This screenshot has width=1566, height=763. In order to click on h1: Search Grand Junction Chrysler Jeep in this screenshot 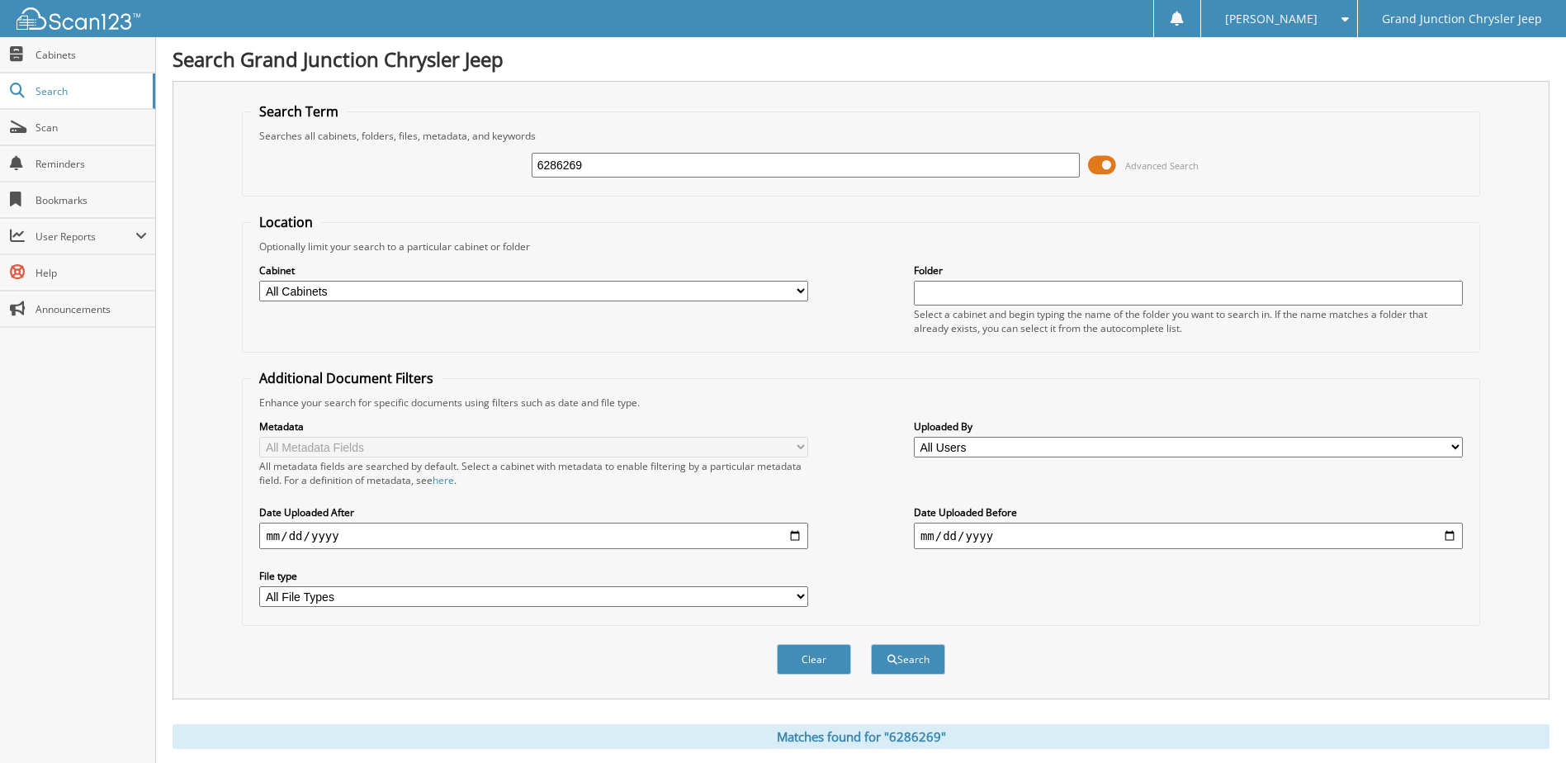, I will do `click(861, 59)`.